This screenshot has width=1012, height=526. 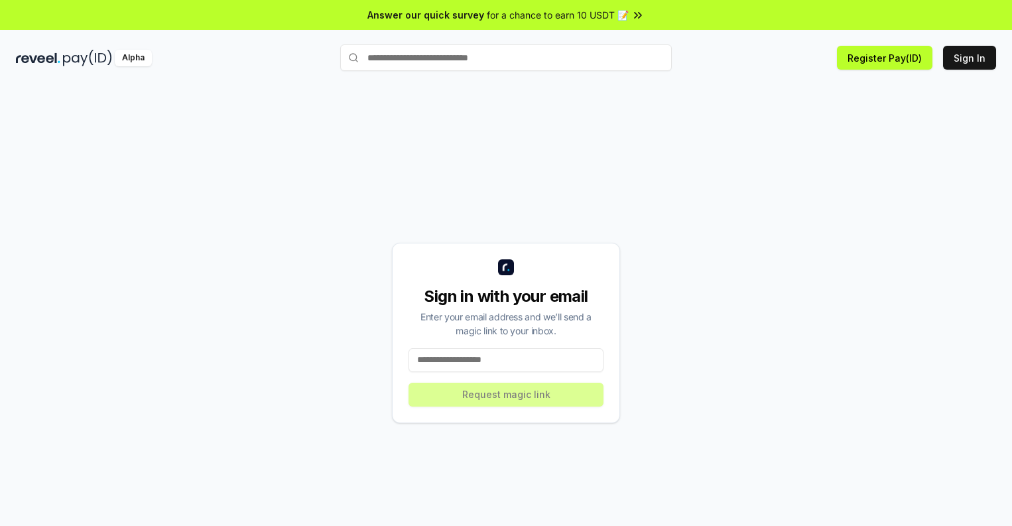 What do you see at coordinates (558, 15) in the screenshot?
I see `span: for a chance to earn 10 USDT 📝` at bounding box center [558, 15].